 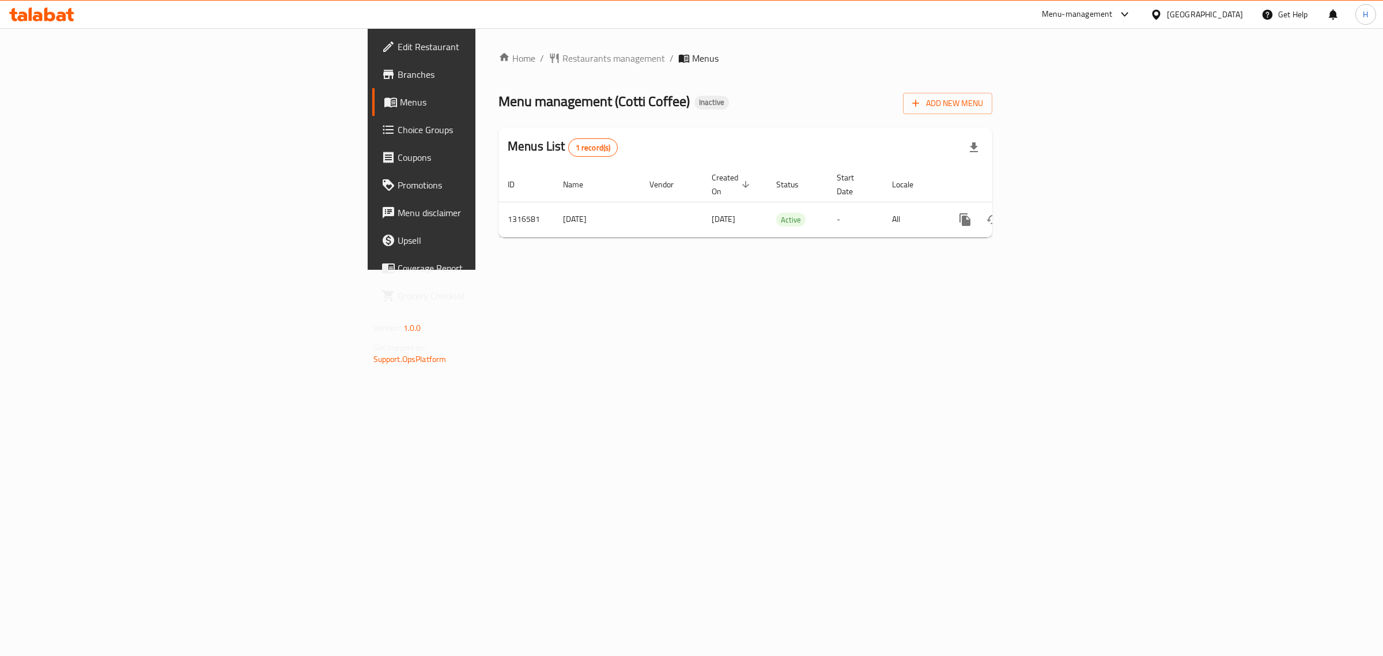 I want to click on th: Actions, so click(x=1006, y=184).